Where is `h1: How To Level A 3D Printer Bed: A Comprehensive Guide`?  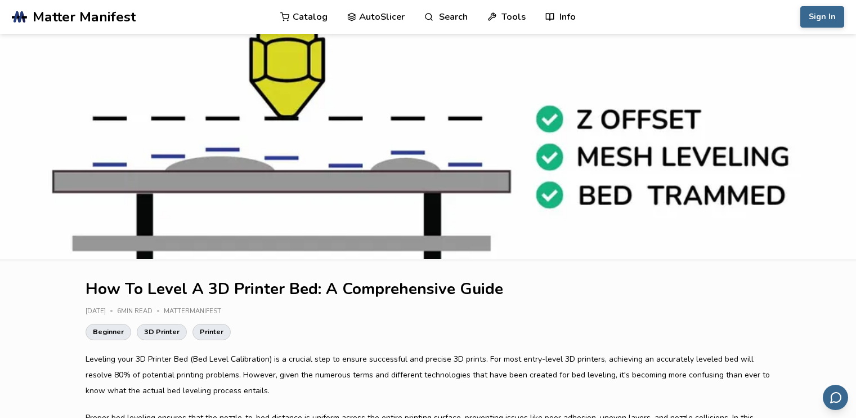 h1: How To Level A 3D Printer Bed: A Comprehensive Guide is located at coordinates (428, 289).